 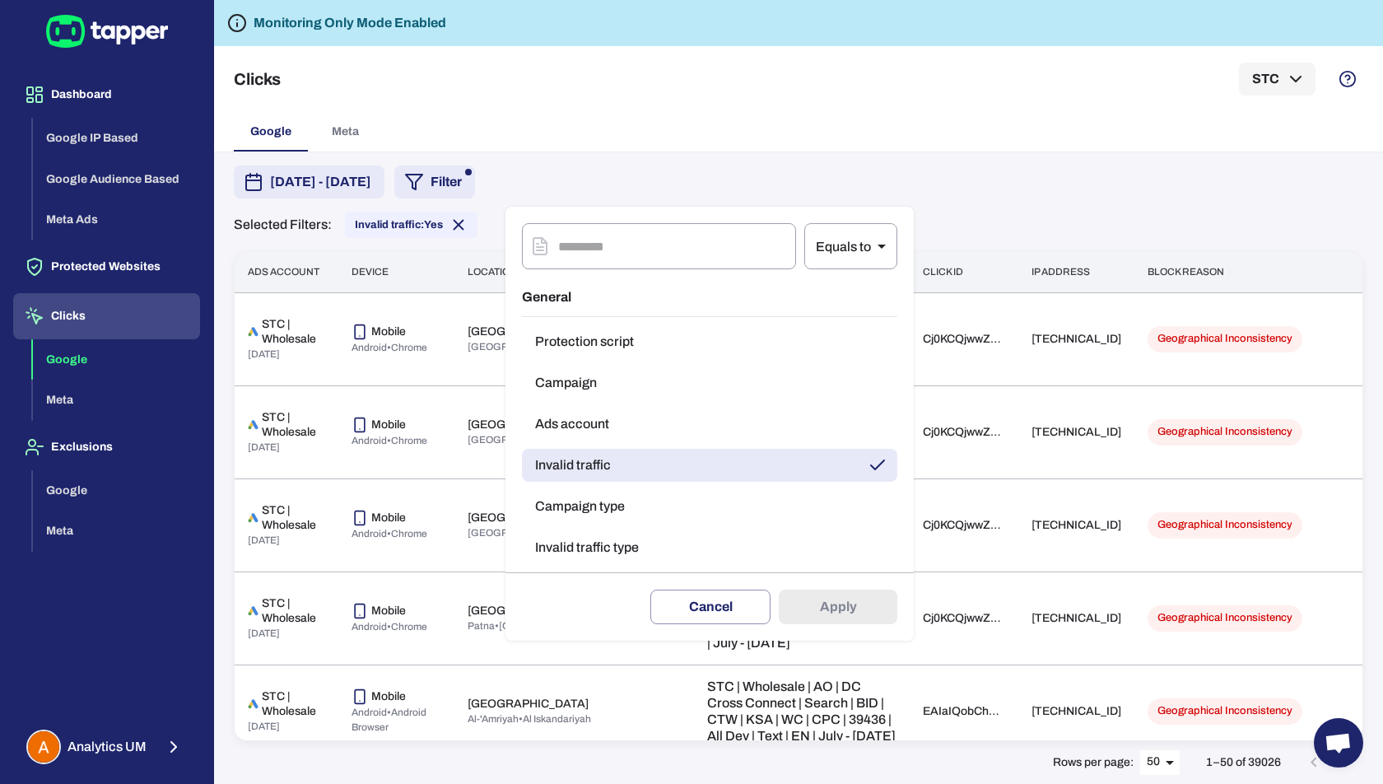 I want to click on button: Campaign type, so click(x=710, y=506).